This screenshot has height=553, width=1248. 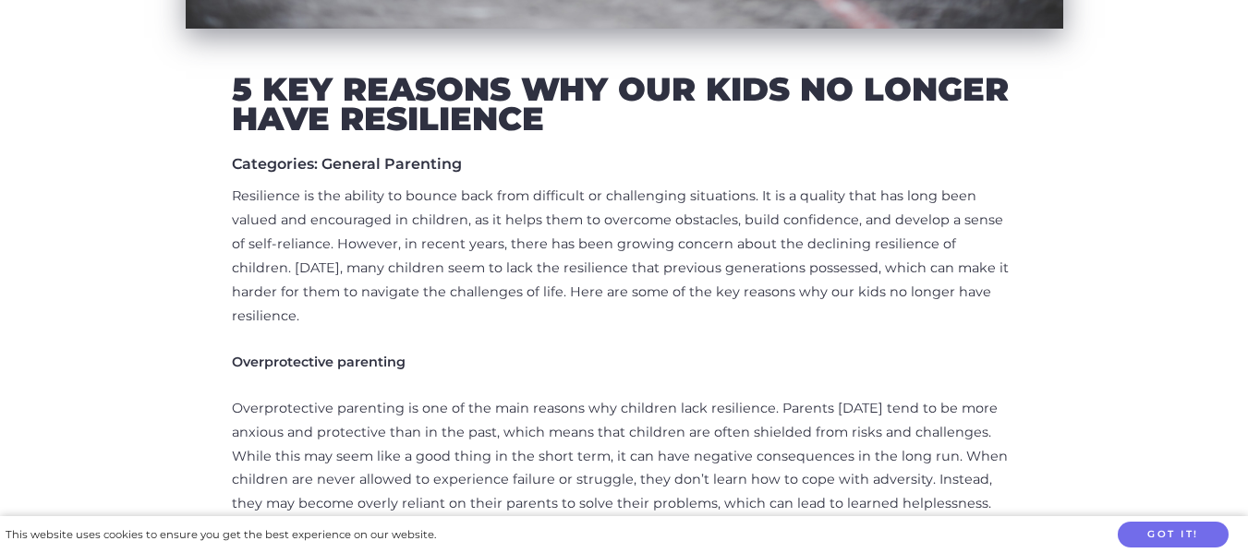 I want to click on h5: Categories: General Parenting, so click(x=624, y=164).